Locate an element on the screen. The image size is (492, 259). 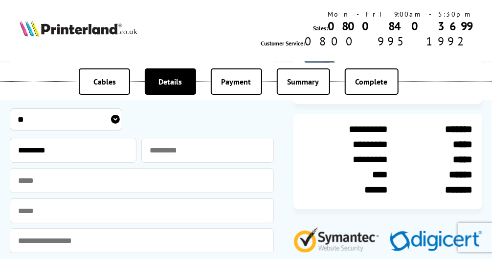
a: 0800 840 3699 is located at coordinates (400, 26).